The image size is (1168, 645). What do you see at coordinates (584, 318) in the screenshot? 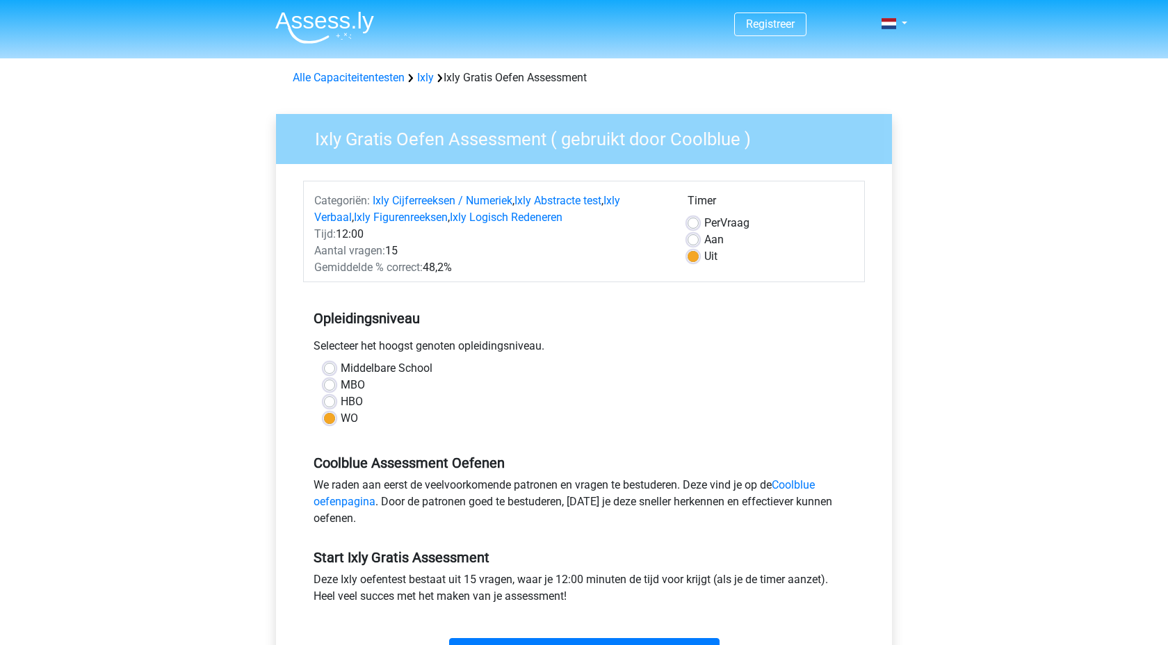
I see `h5: Opleidingsniveau` at bounding box center [584, 318].